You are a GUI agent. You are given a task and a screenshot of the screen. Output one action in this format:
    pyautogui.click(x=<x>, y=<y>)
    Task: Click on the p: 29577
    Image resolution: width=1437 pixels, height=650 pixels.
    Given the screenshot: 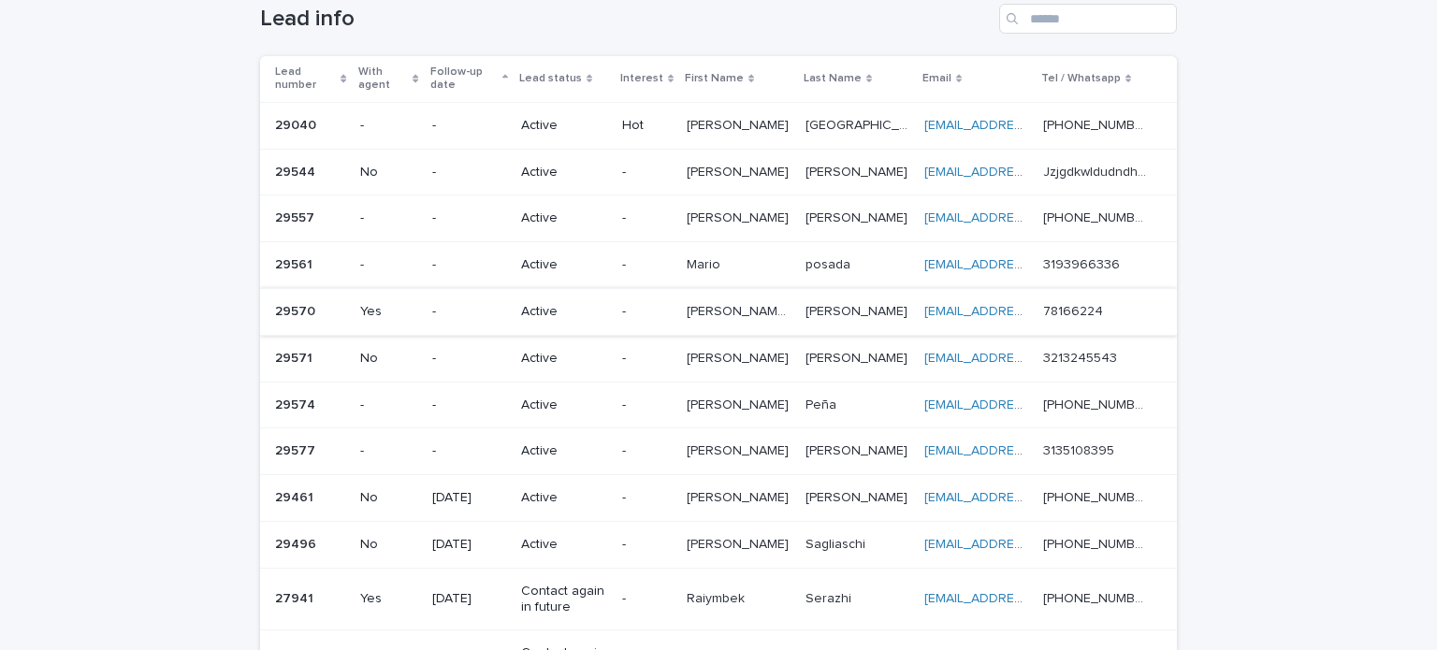 What is the action you would take?
    pyautogui.click(x=297, y=449)
    